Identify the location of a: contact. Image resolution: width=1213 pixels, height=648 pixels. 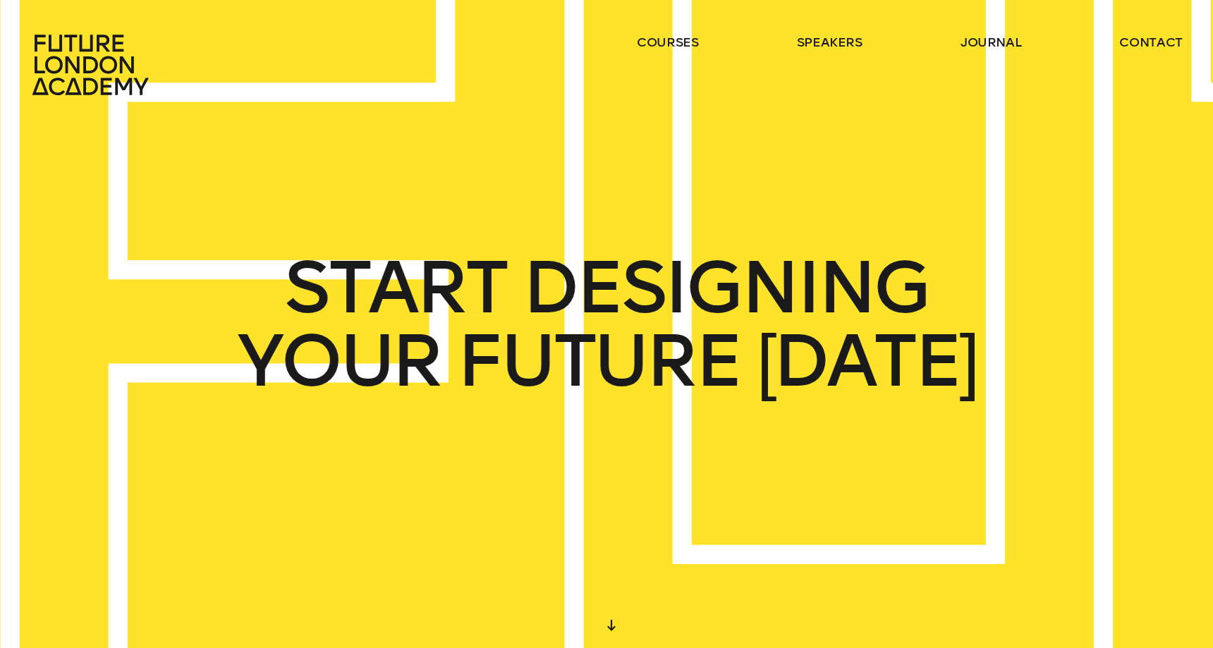
(1151, 42).